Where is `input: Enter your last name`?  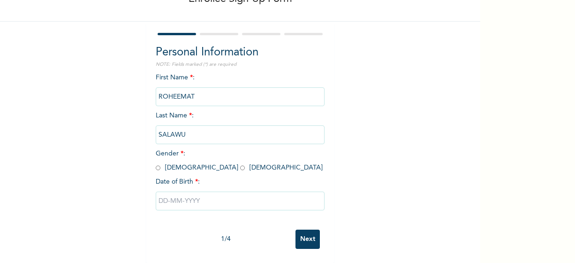
input: Enter your last name is located at coordinates (240, 135).